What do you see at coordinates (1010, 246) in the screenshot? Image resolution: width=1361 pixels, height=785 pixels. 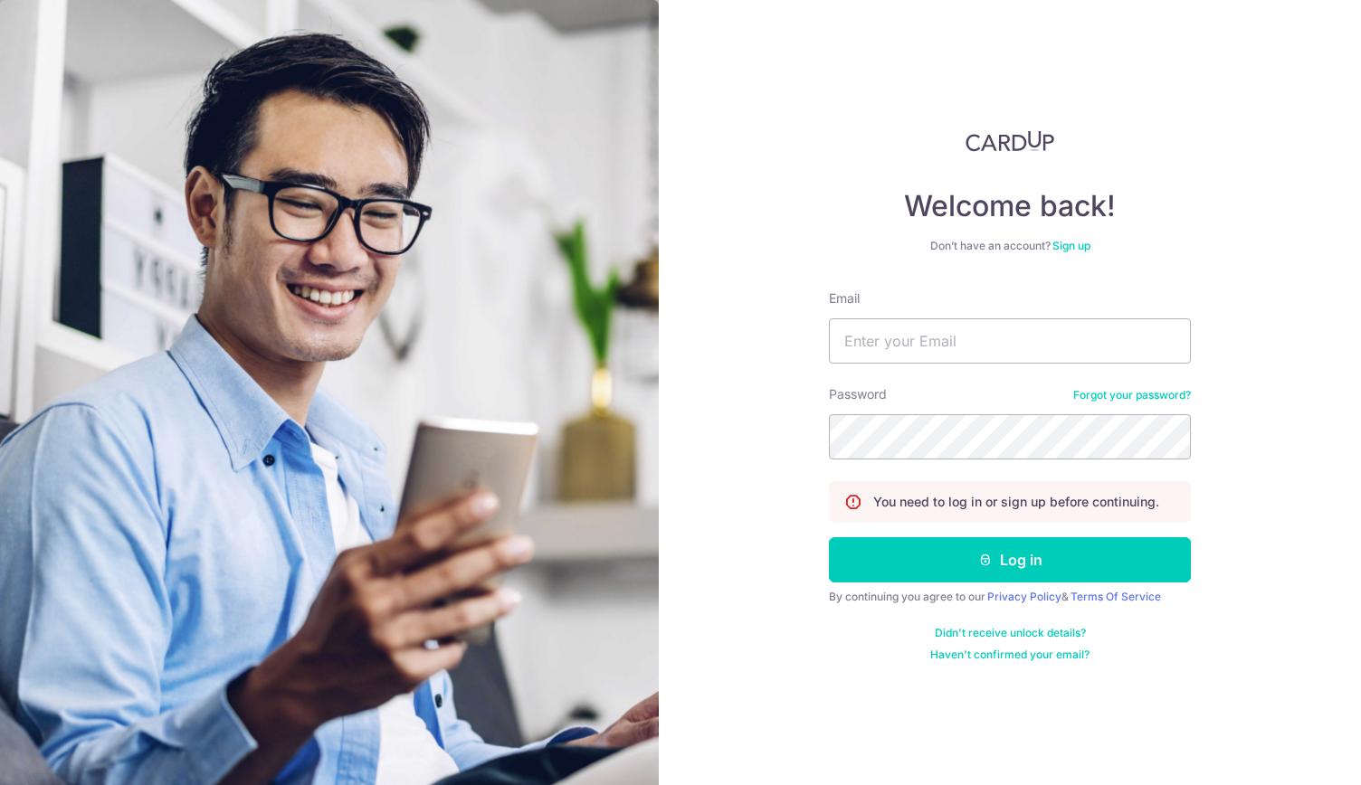 I see `div: Don’t have an account?` at bounding box center [1010, 246].